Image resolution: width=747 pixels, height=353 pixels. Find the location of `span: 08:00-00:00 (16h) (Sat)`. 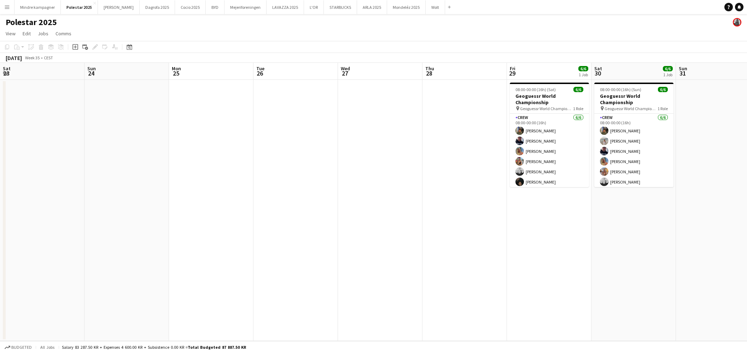

span: 08:00-00:00 (16h) (Sat) is located at coordinates (535, 89).